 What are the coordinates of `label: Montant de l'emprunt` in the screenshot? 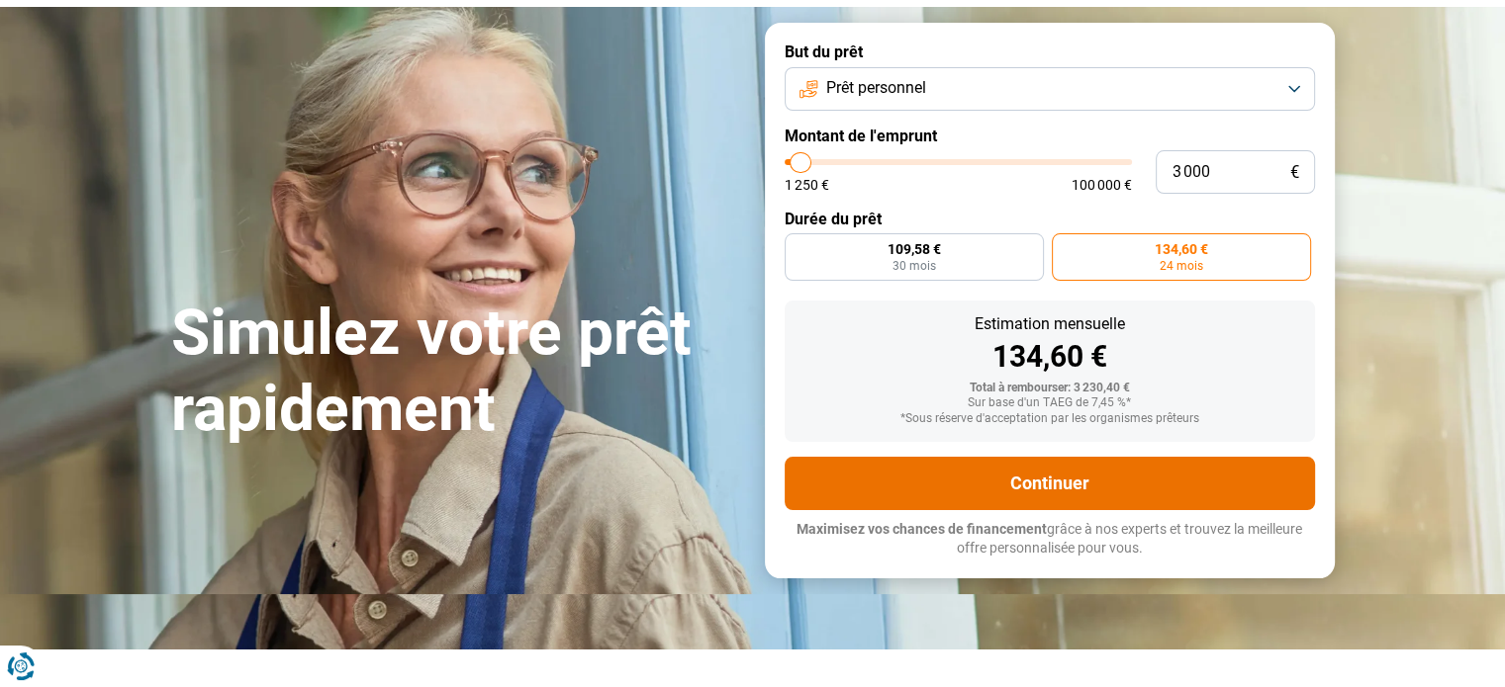 It's located at (1050, 136).